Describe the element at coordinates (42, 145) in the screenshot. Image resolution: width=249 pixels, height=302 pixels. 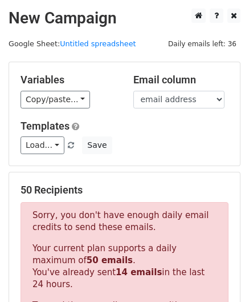
I see `a: Load...` at that location.